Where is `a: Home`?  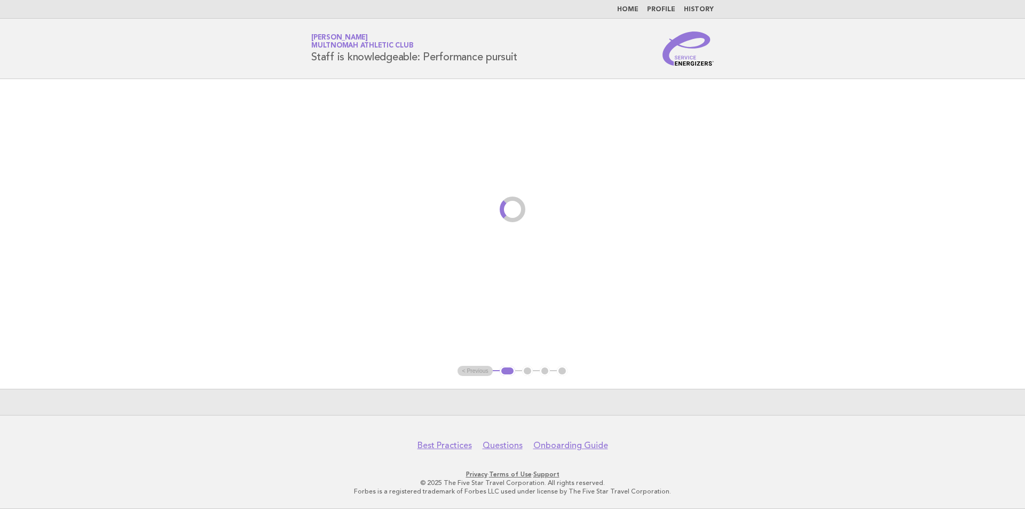 a: Home is located at coordinates (628, 10).